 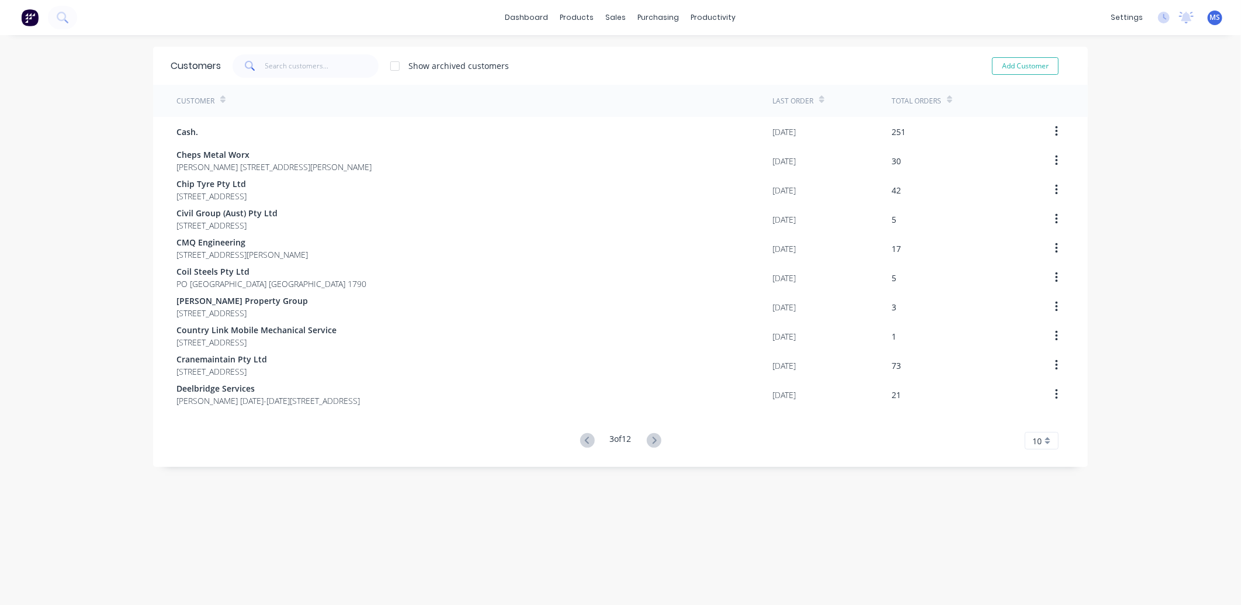 I want to click on span: Chip Tyre Pty Ltd, so click(x=212, y=183).